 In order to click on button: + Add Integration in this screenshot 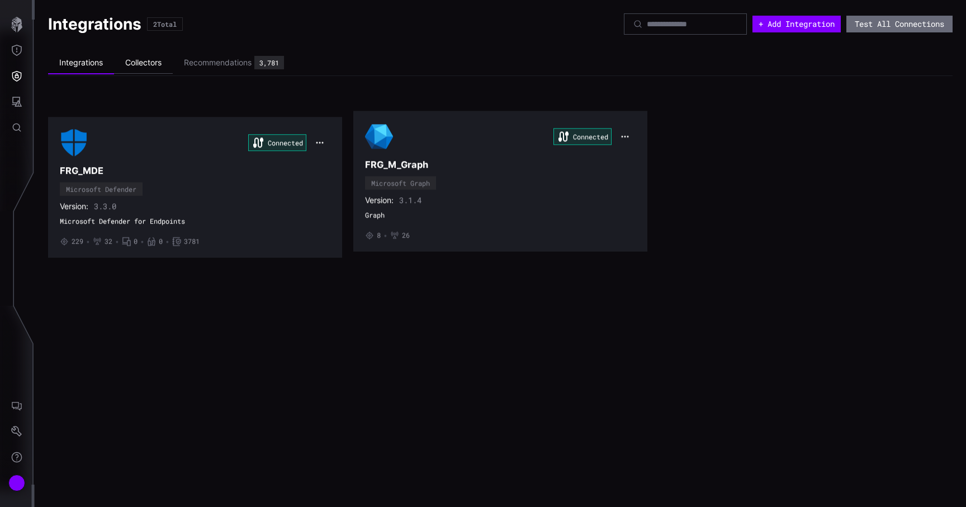, I will do `click(797, 24)`.